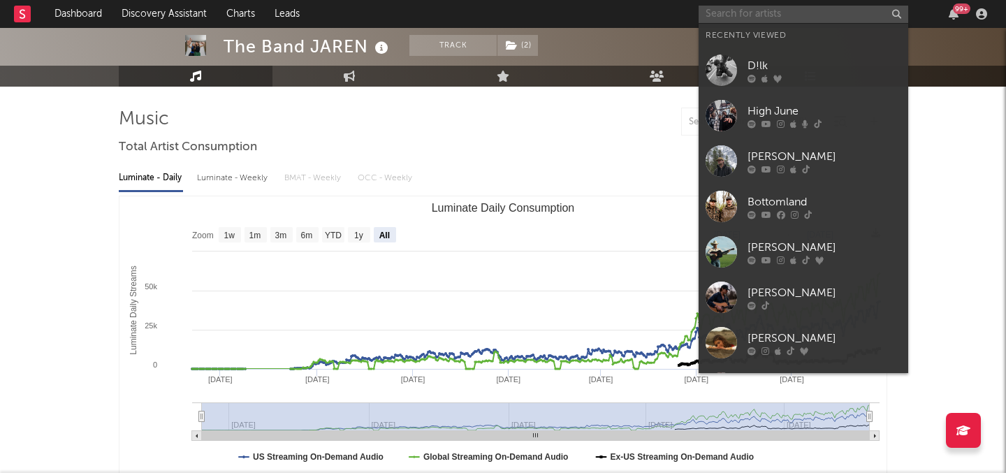 The height and width of the screenshot is (473, 1006). What do you see at coordinates (825, 111) in the screenshot?
I see `div: High June` at bounding box center [825, 111].